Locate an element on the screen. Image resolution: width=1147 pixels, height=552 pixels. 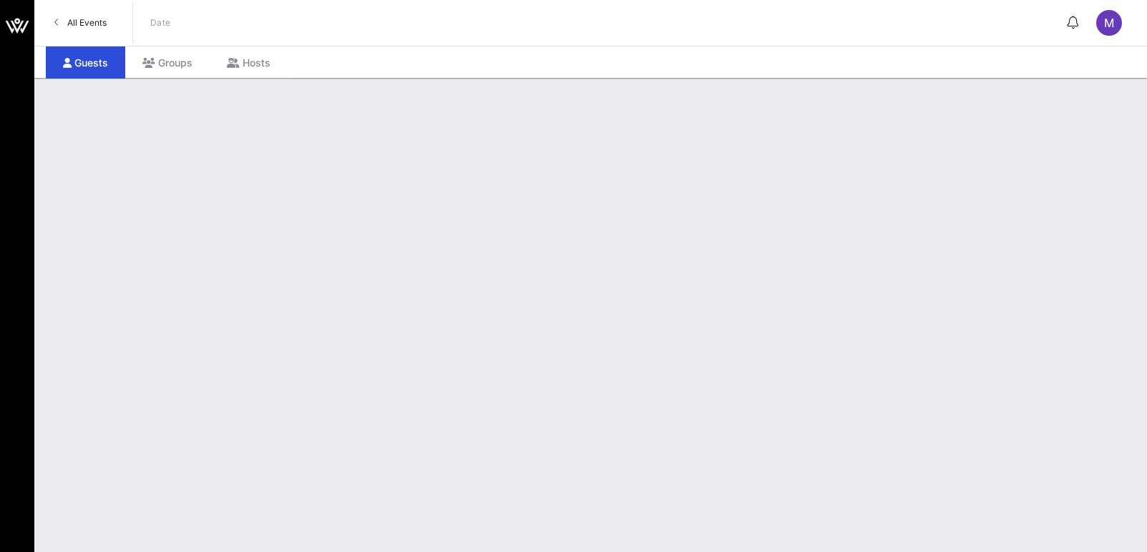
span: M is located at coordinates (1109, 23).